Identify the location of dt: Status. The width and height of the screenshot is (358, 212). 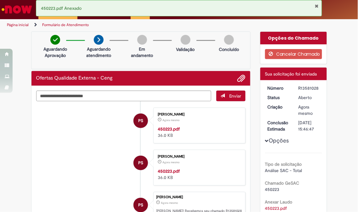
(278, 98).